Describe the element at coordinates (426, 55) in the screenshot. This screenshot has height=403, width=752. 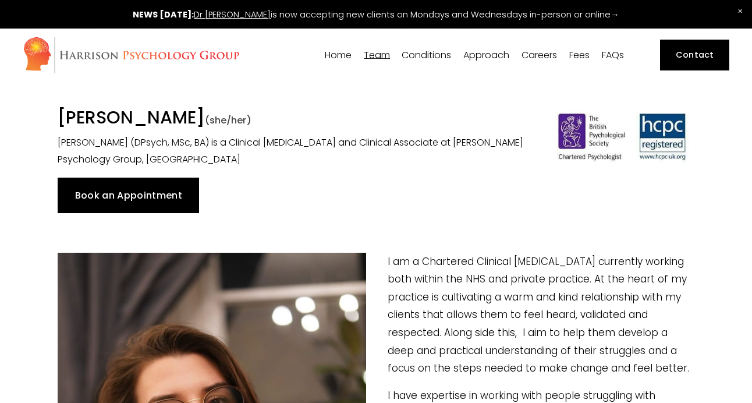
I see `span: Conditions` at that location.